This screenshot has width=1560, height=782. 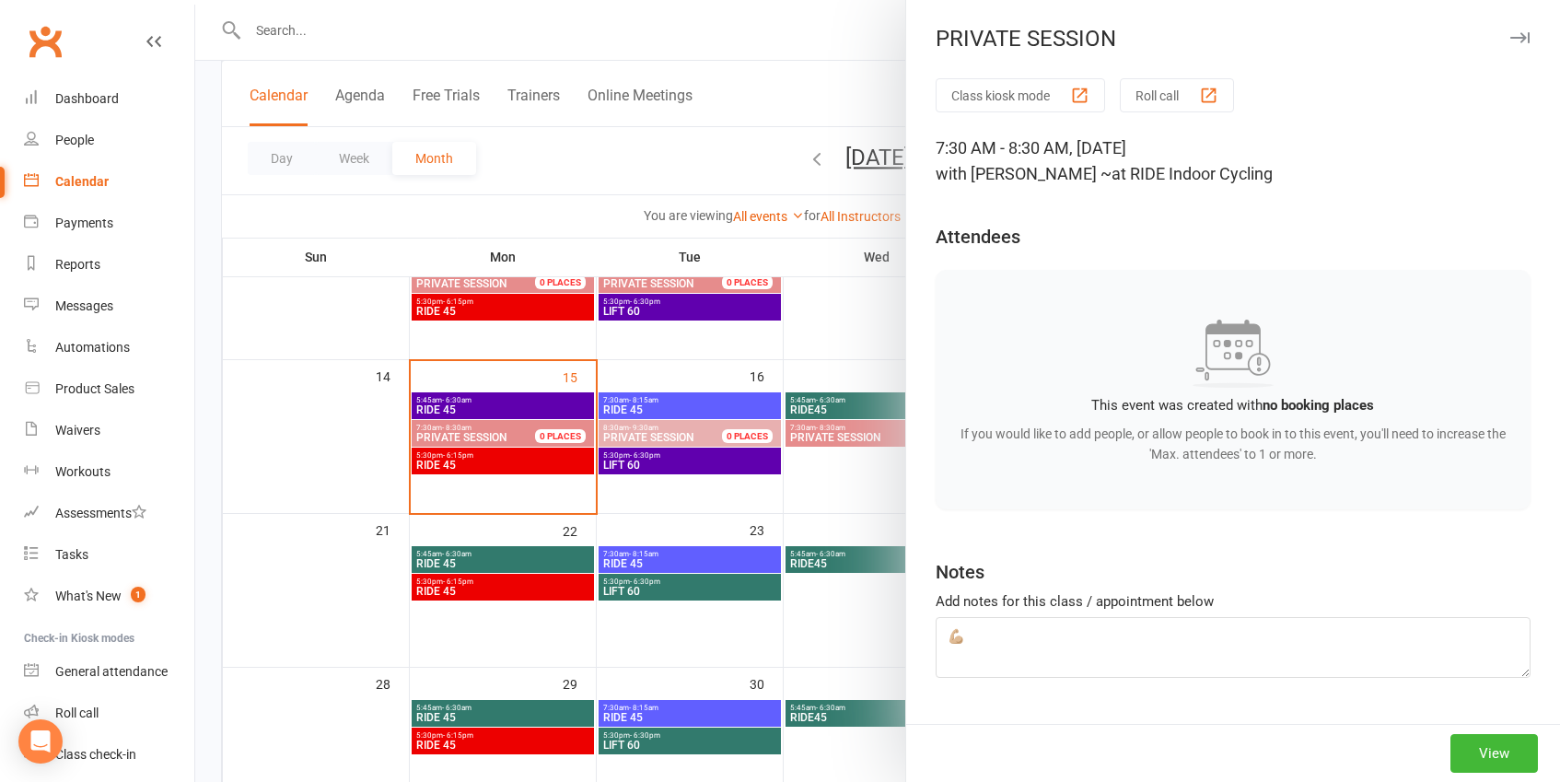 What do you see at coordinates (109, 140) in the screenshot?
I see `a: People` at bounding box center [109, 140].